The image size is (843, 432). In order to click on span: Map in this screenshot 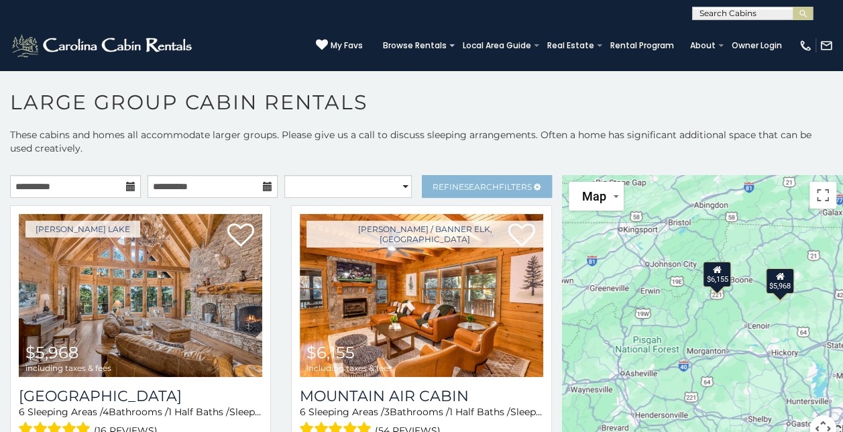, I will do `click(594, 196)`.